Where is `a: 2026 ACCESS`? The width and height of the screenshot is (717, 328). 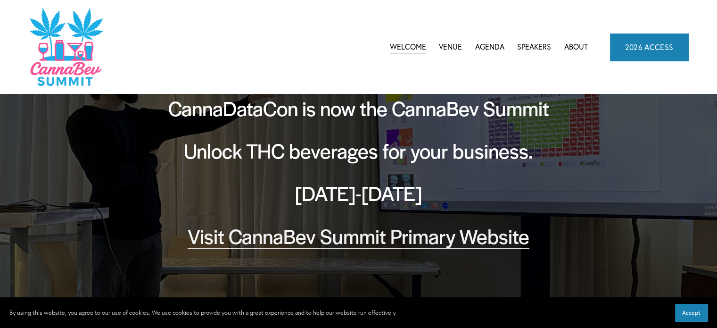 a: 2026 ACCESS is located at coordinates (649, 47).